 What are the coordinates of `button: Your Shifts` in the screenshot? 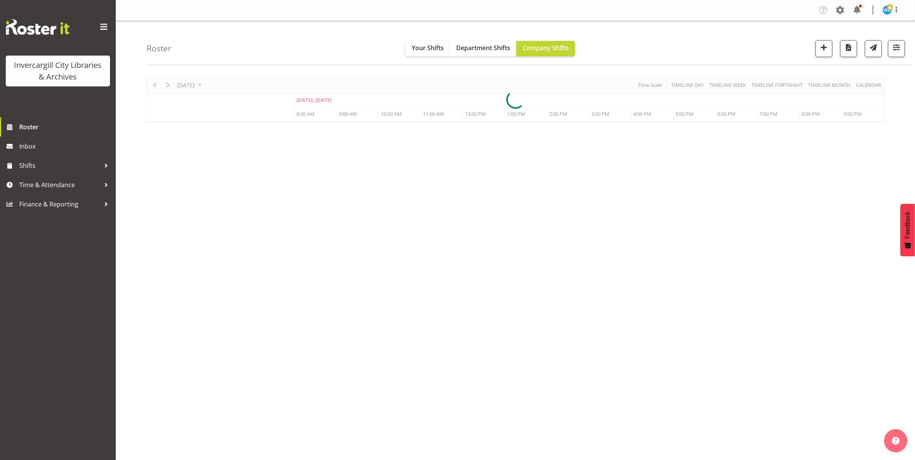 It's located at (427, 49).